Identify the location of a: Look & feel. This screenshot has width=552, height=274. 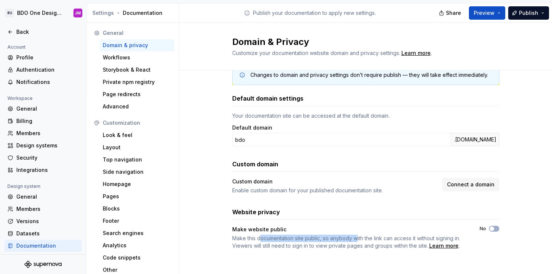
(137, 135).